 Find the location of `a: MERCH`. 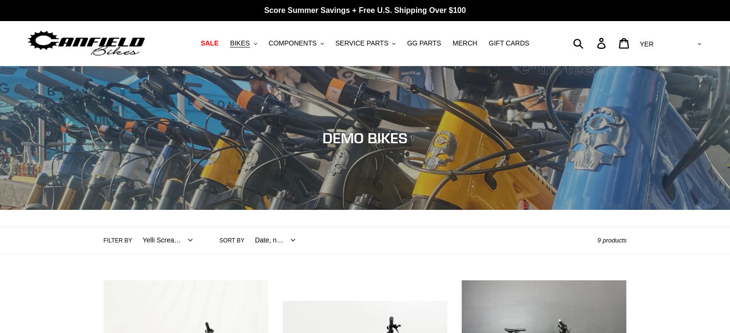

a: MERCH is located at coordinates (464, 43).